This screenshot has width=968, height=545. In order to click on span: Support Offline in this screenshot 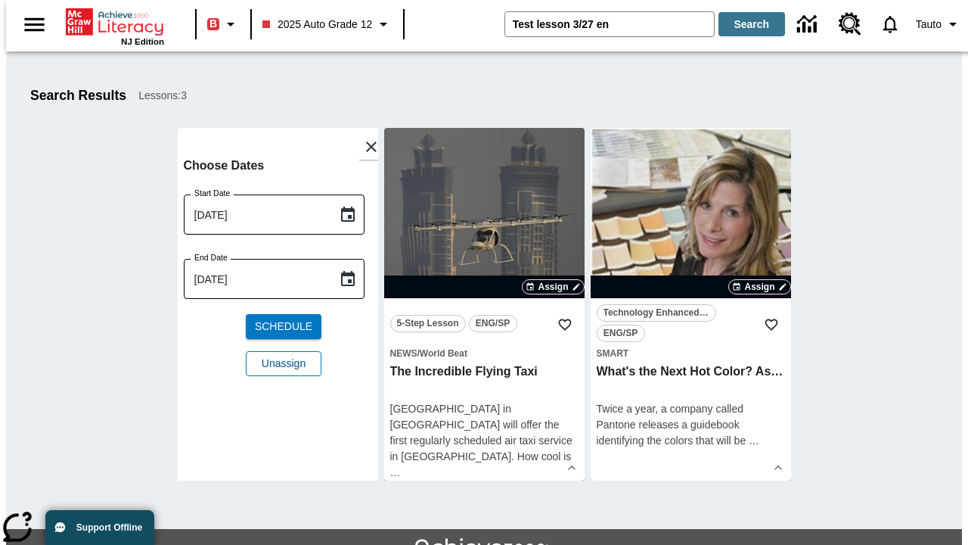, I will do `click(109, 527)`.